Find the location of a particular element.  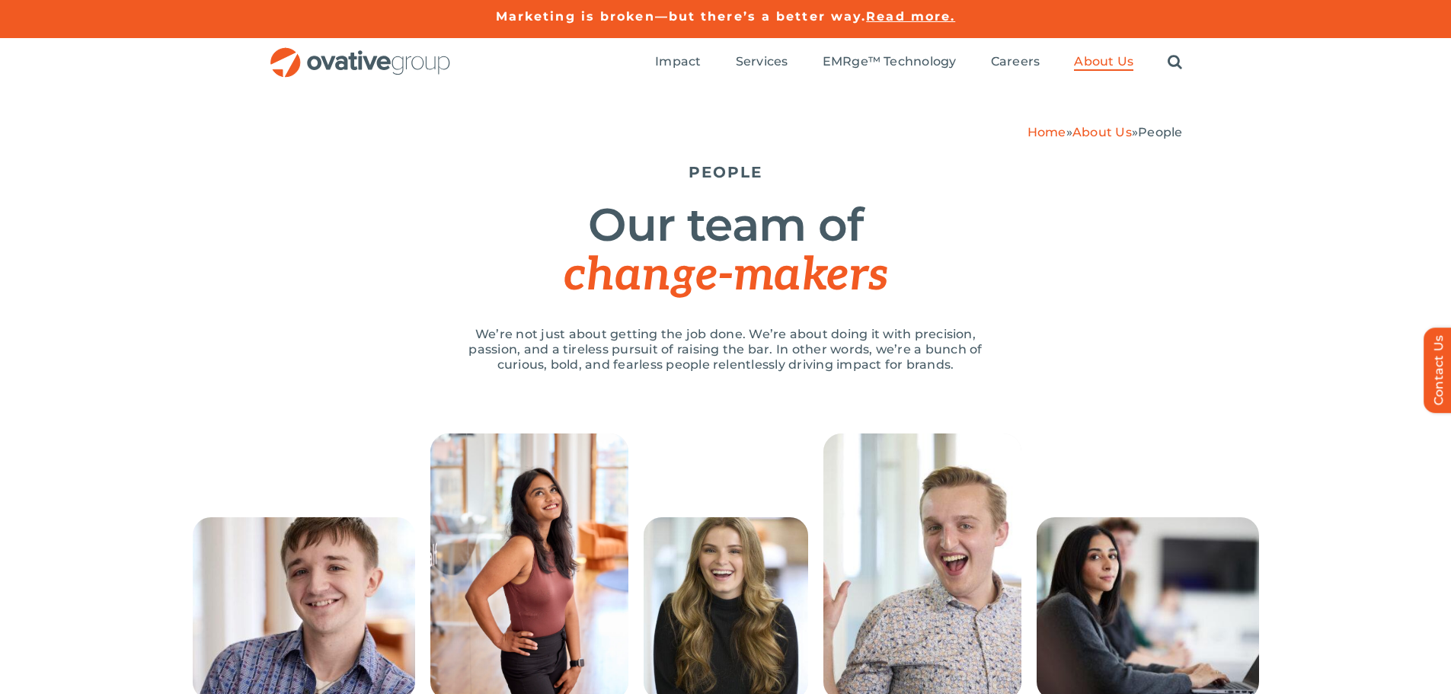

a: EMRge™ Technology is located at coordinates (889, 62).